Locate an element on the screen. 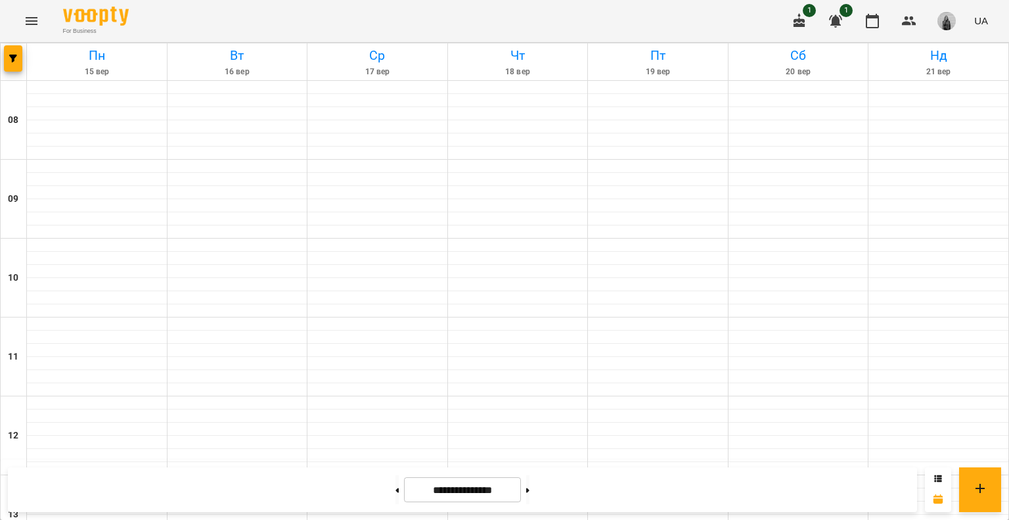 This screenshot has height=520, width=1009. img: 465148d13846e22f7566a09ee851606a.jpeg is located at coordinates (946, 21).